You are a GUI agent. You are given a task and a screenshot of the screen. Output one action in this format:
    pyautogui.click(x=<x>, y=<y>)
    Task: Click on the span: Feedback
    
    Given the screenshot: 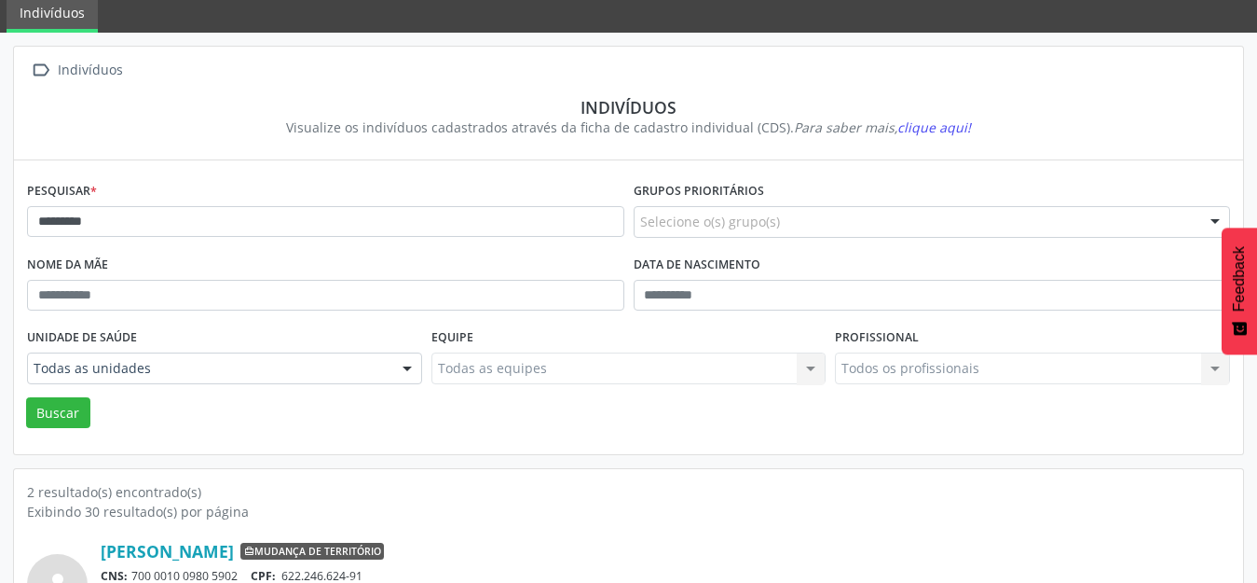 What is the action you would take?
    pyautogui.click(x=1240, y=279)
    